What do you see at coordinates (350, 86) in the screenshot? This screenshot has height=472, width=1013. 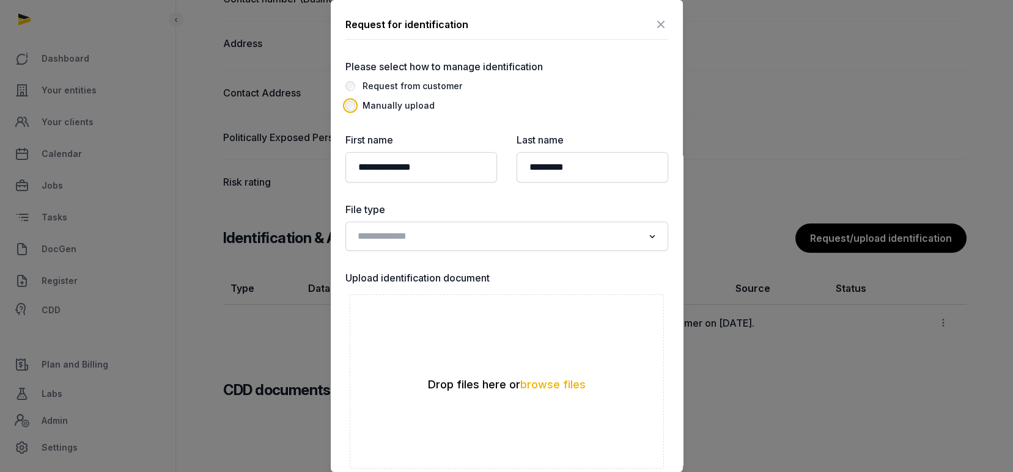 I see `input: Request from customer` at bounding box center [350, 86].